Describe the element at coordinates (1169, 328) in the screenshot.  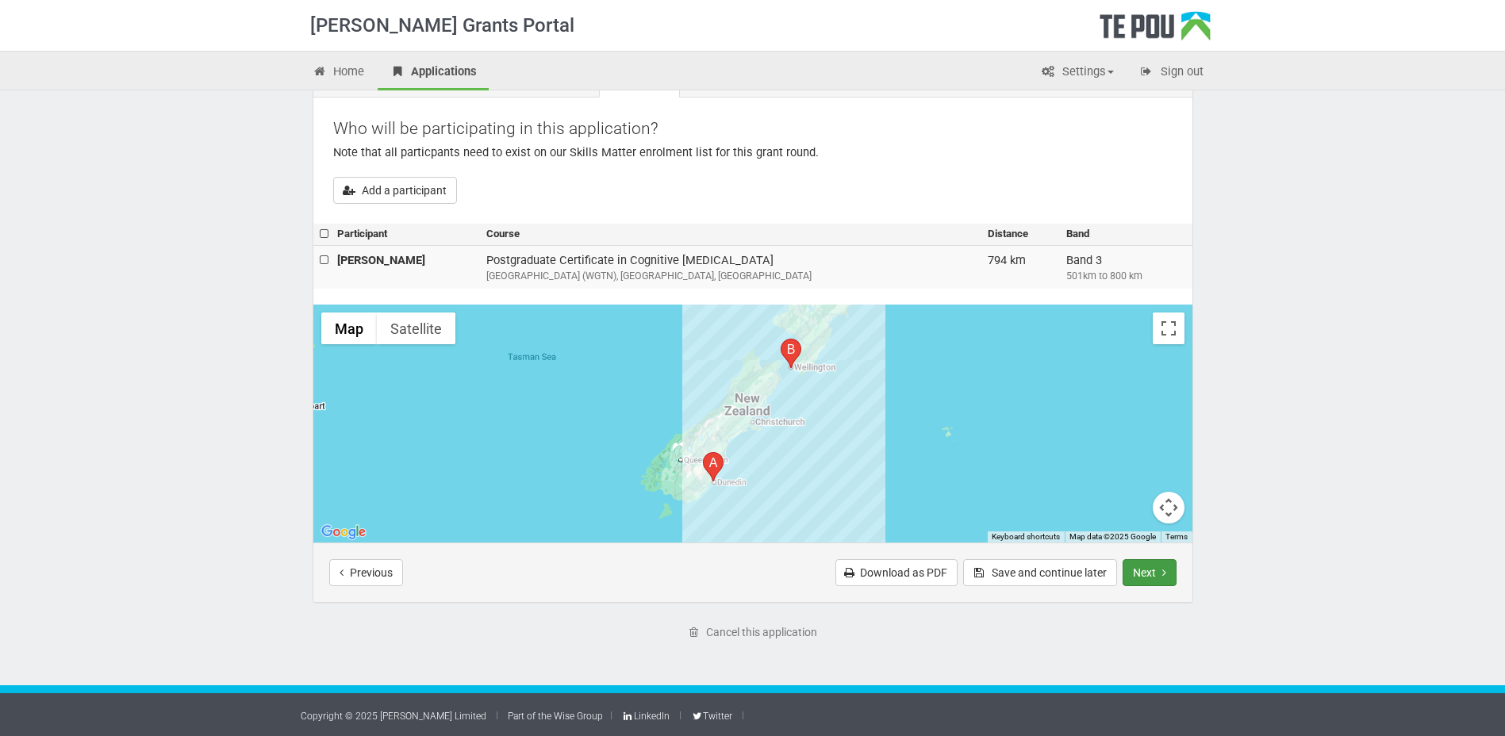
I see `button: Toggle fullscreen view` at that location.